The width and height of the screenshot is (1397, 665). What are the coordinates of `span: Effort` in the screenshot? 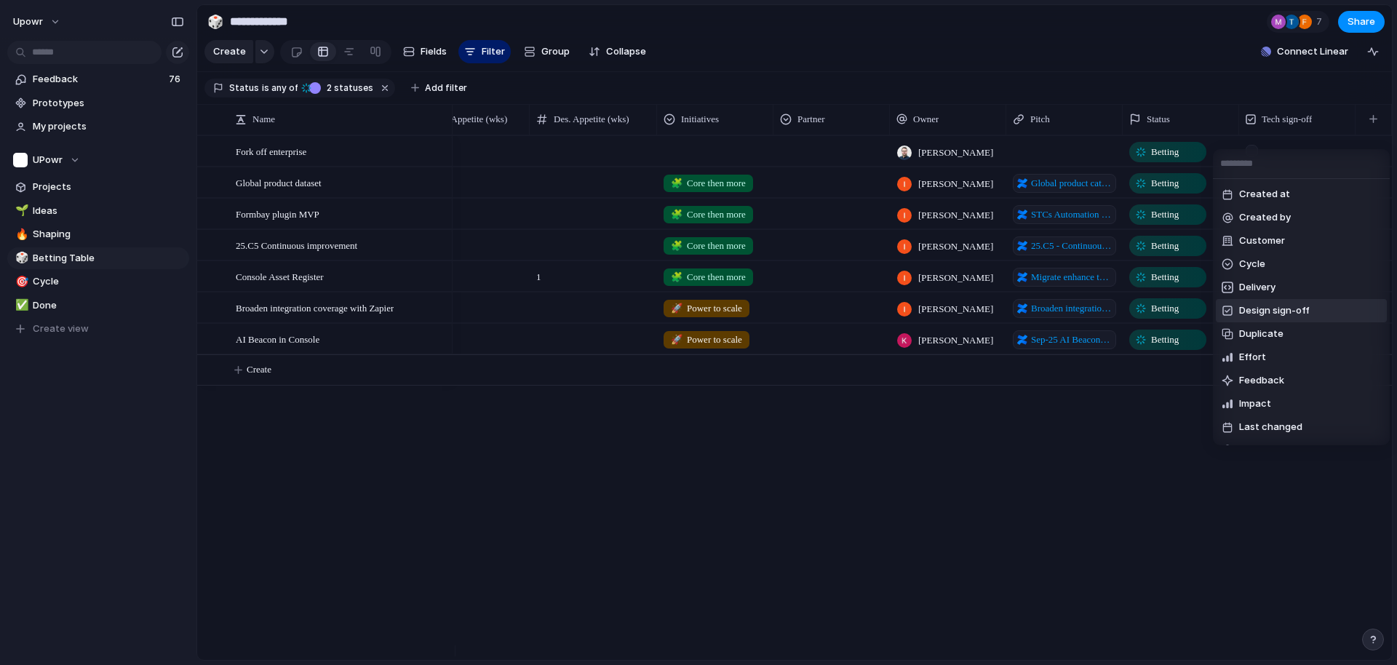 It's located at (1252, 357).